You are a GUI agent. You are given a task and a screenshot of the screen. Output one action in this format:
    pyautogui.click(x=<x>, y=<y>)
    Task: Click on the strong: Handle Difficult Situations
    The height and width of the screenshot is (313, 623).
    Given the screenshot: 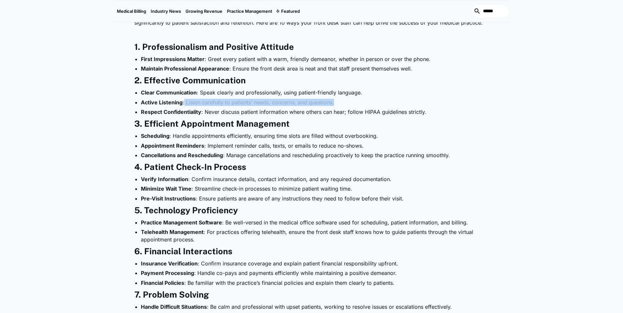 What is the action you would take?
    pyautogui.click(x=174, y=307)
    